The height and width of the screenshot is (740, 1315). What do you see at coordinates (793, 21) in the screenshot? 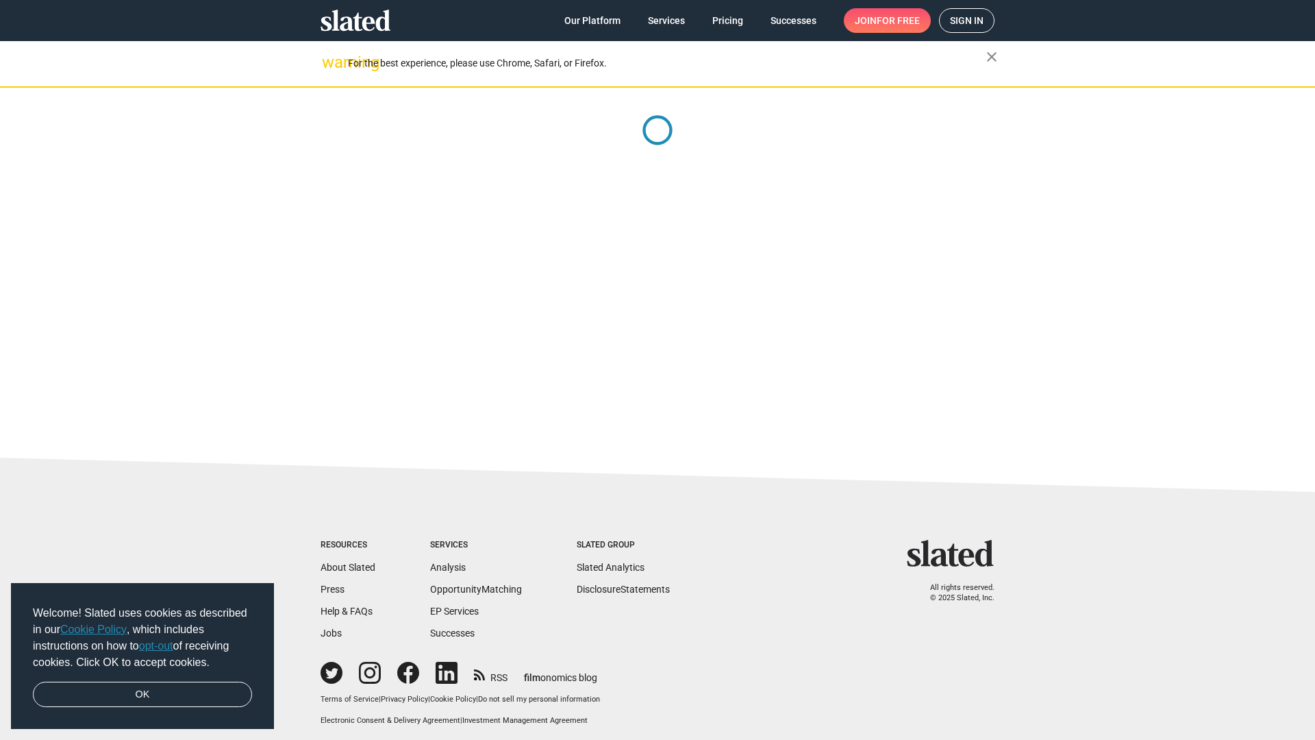
I see `span: Successes` at bounding box center [793, 21].